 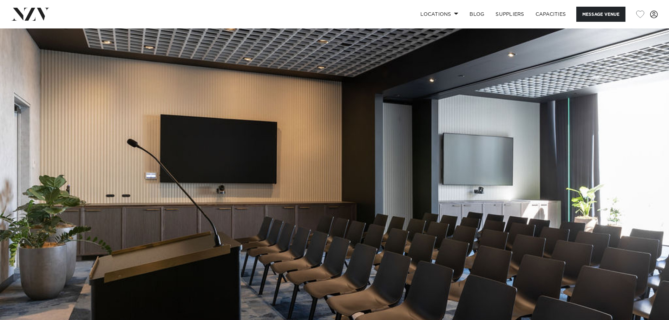 What do you see at coordinates (550, 14) in the screenshot?
I see `a: Capacities` at bounding box center [550, 14].